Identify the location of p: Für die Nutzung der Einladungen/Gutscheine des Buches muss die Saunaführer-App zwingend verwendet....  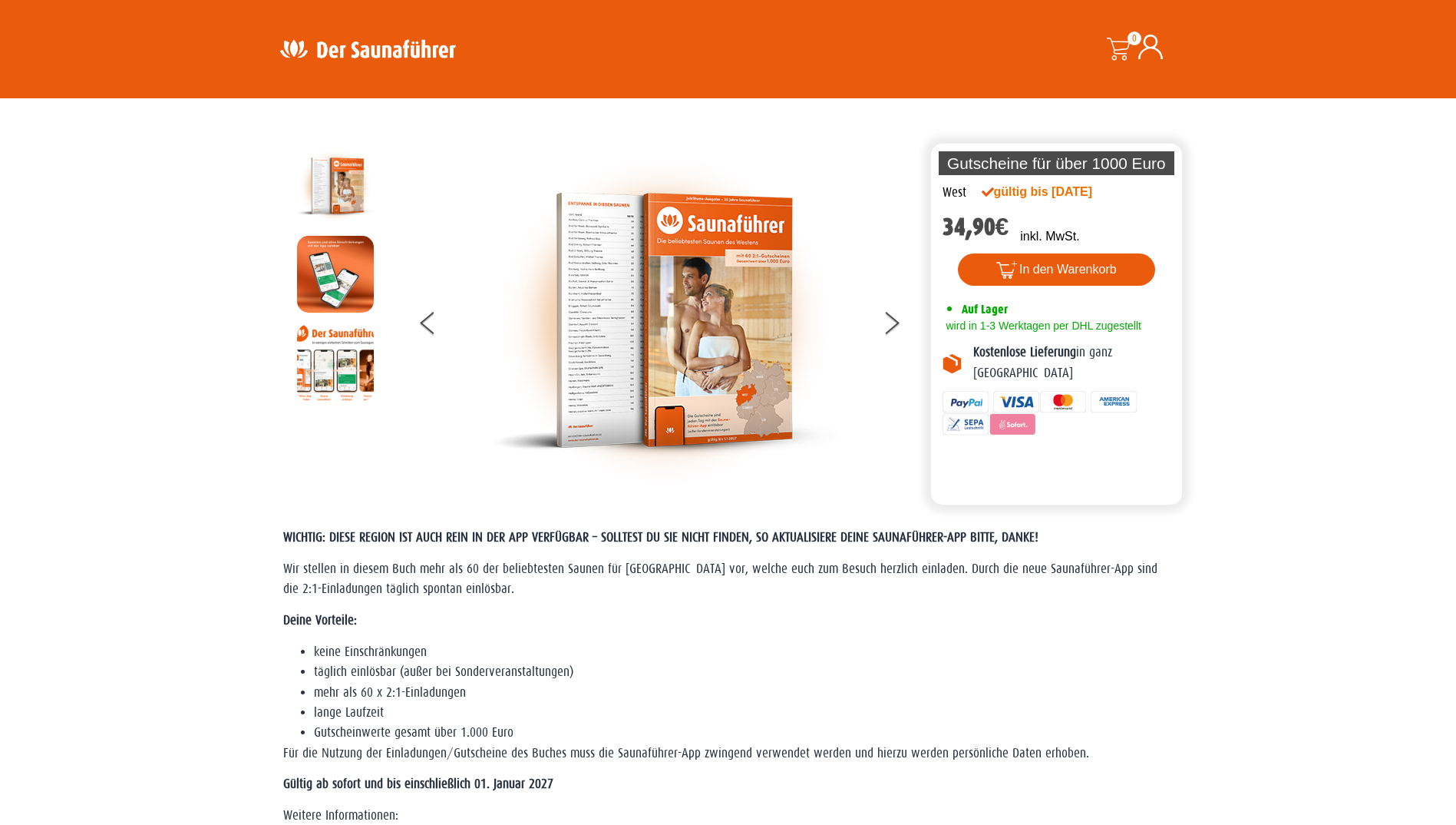
(729, 753).